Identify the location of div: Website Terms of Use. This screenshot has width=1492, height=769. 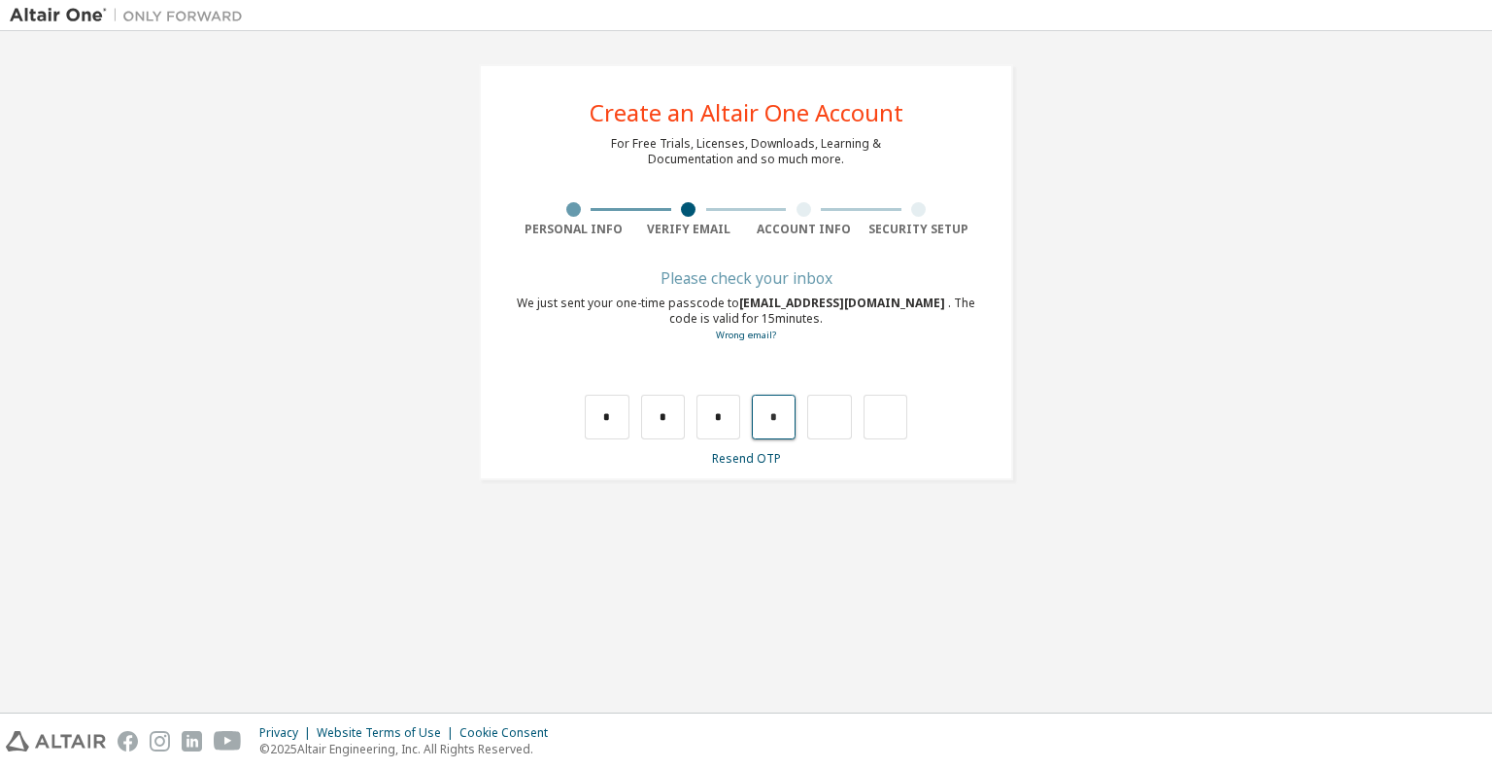
(388, 733).